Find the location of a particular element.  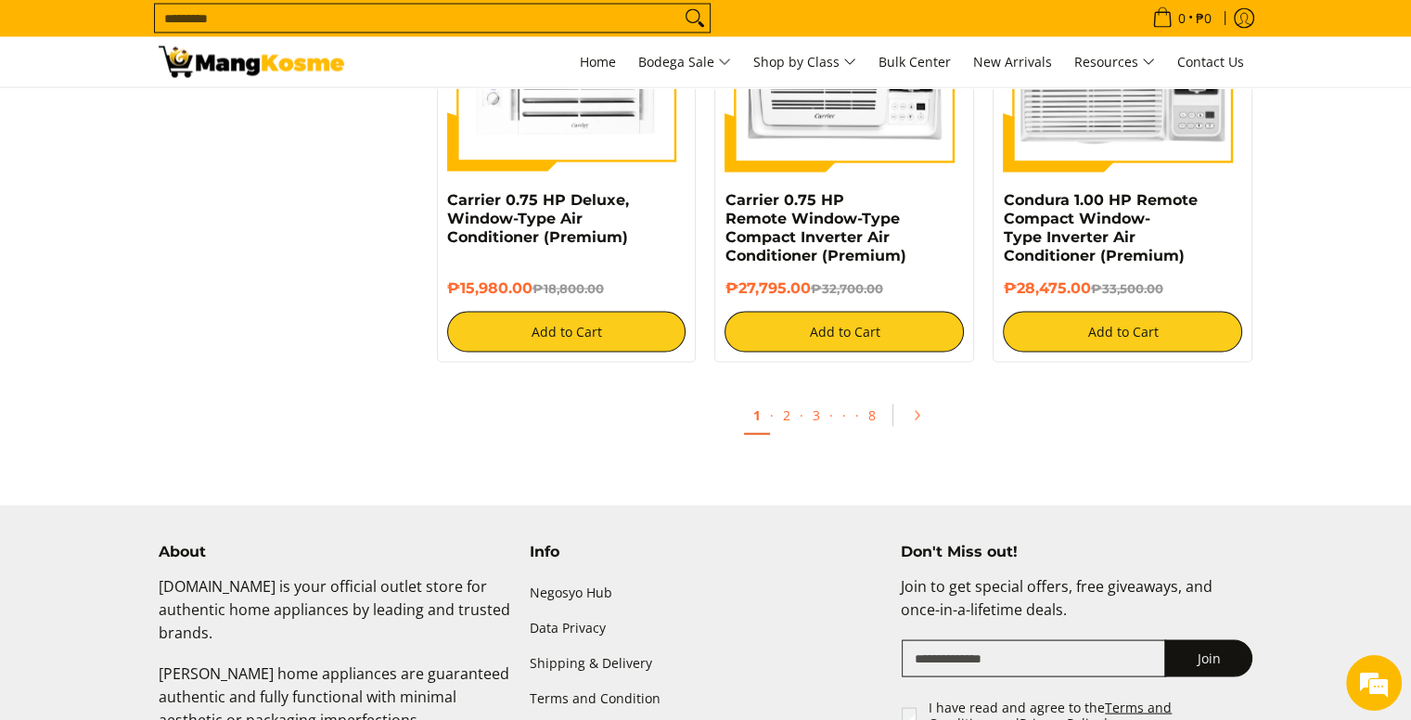

a: Carrier 0.75 HP Deluxe, Window-Type Air Conditioner (Premium) is located at coordinates (538, 218).